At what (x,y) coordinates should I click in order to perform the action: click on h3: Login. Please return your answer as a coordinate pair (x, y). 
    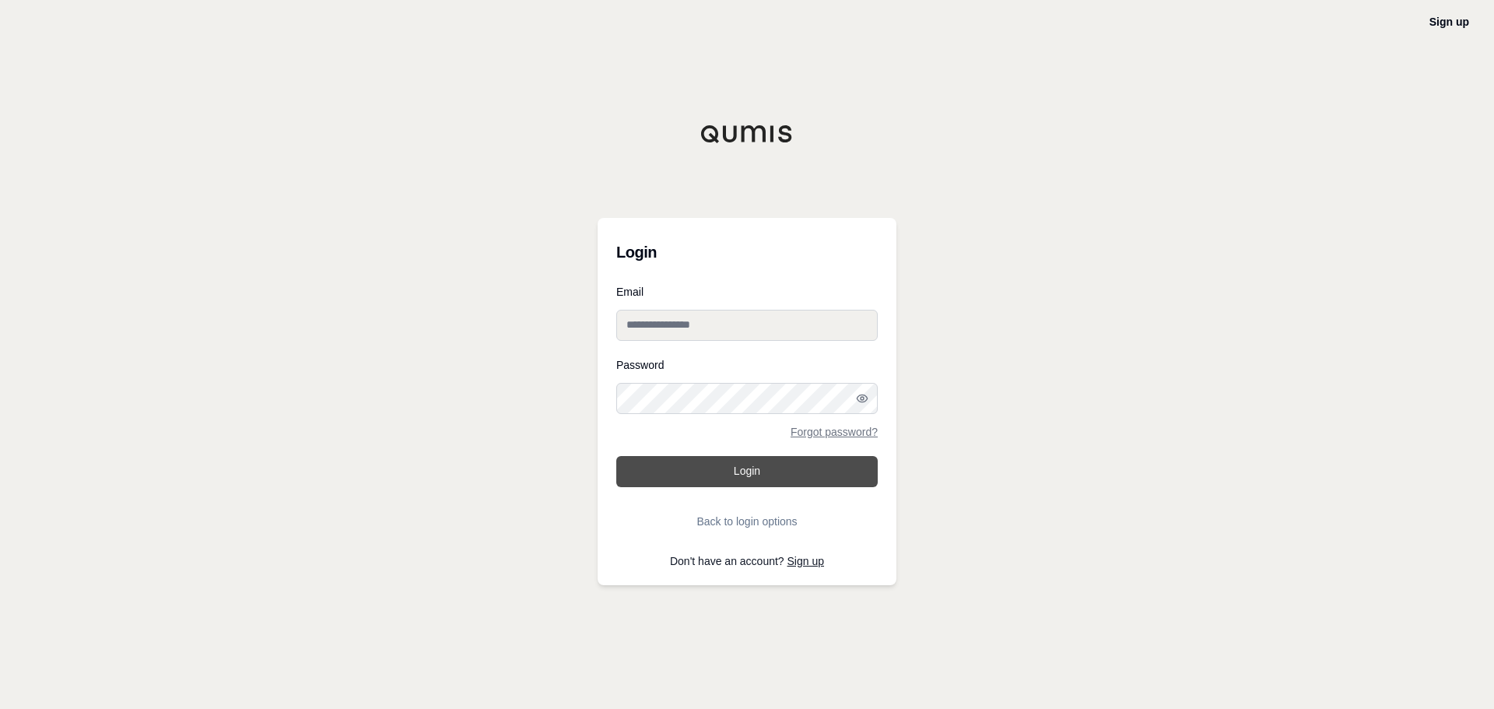
    Looking at the image, I should click on (747, 252).